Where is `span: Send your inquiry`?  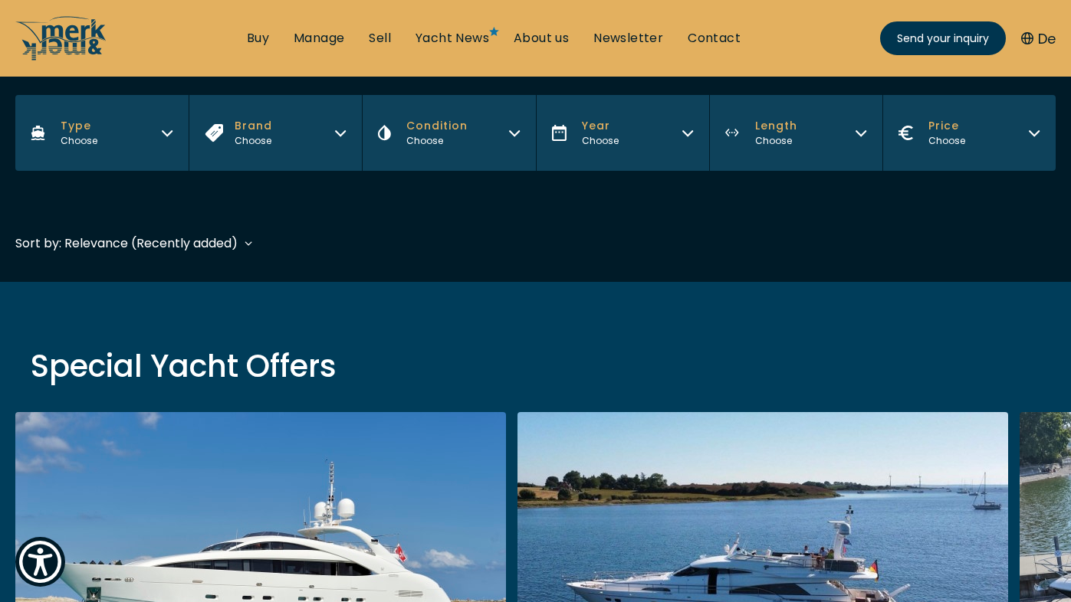
span: Send your inquiry is located at coordinates (943, 38).